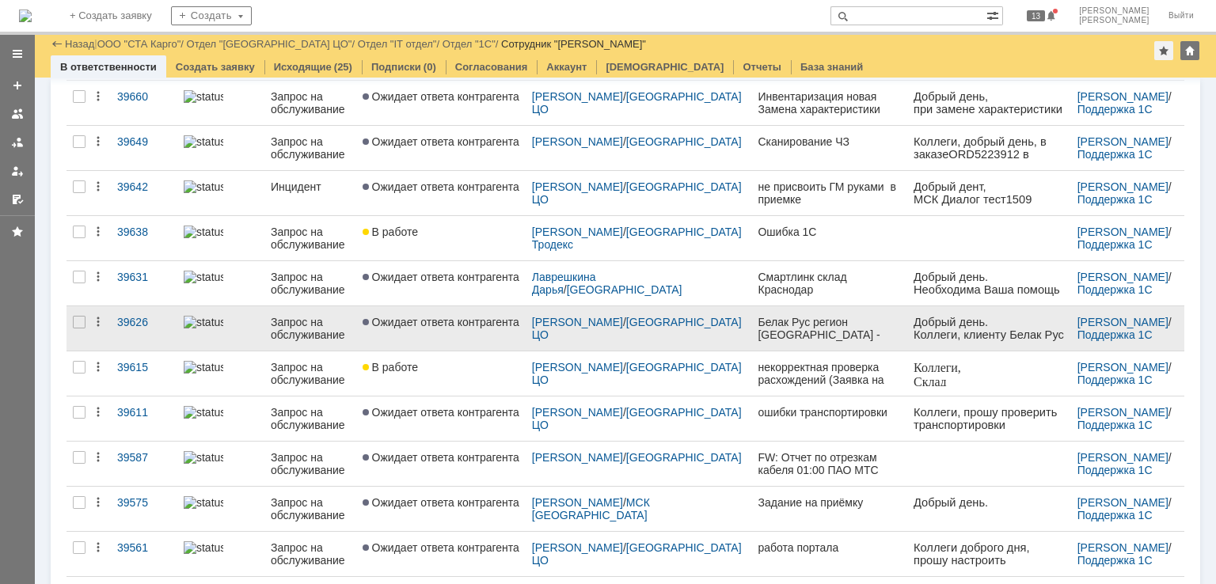 The height and width of the screenshot is (584, 1216). Describe the element at coordinates (144, 142) in the screenshot. I see `div: 39649` at that location.